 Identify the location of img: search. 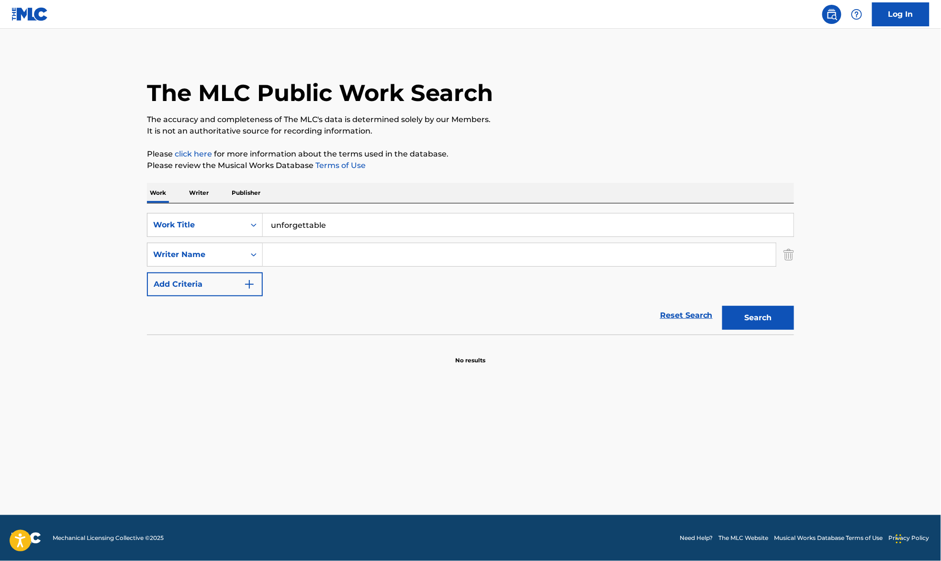
(832, 14).